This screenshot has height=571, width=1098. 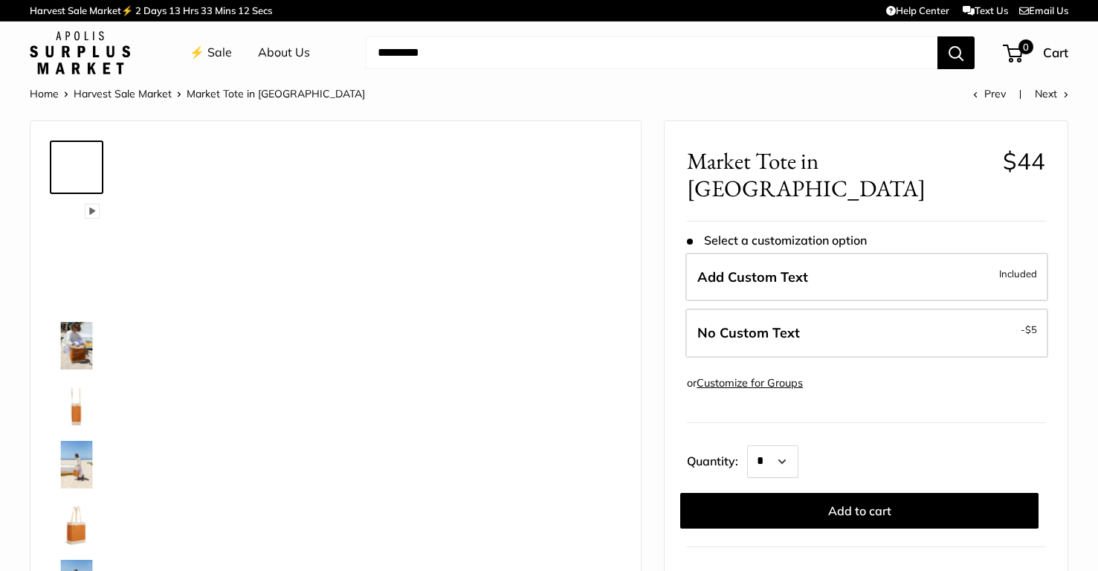 What do you see at coordinates (750, 383) in the screenshot?
I see `a: Customize for Groups` at bounding box center [750, 383].